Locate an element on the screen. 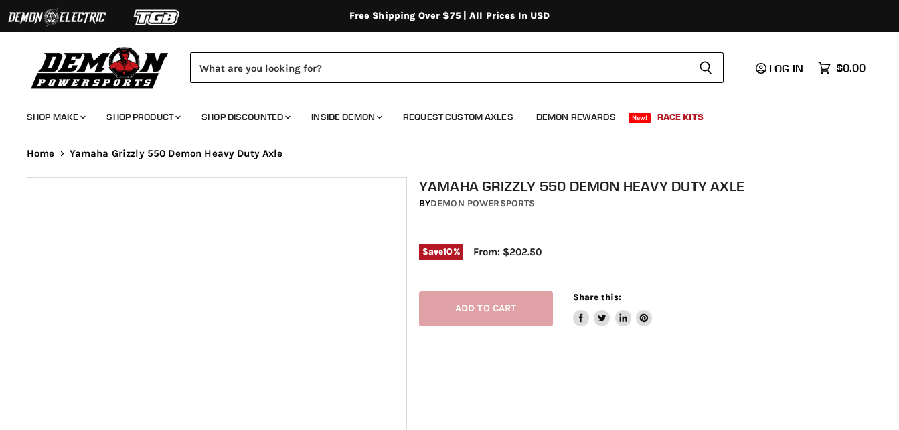 The width and height of the screenshot is (899, 430). span: Log in is located at coordinates (786, 68).